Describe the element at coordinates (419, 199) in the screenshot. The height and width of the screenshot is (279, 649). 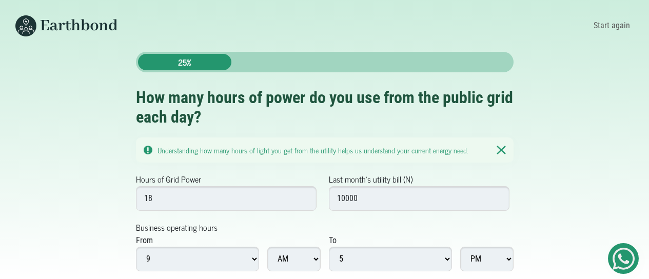
I see `input: 15000` at that location.